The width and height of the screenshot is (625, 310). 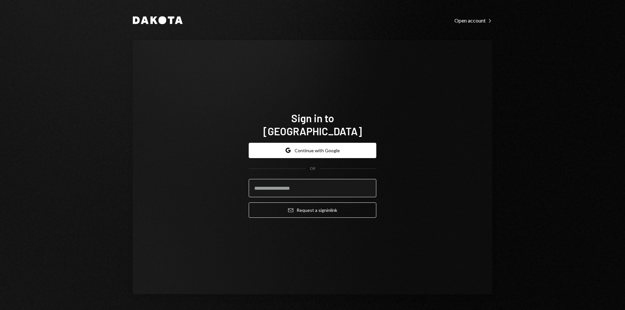 What do you see at coordinates (312, 210) in the screenshot?
I see `button: Request a signinlink` at bounding box center [312, 210].